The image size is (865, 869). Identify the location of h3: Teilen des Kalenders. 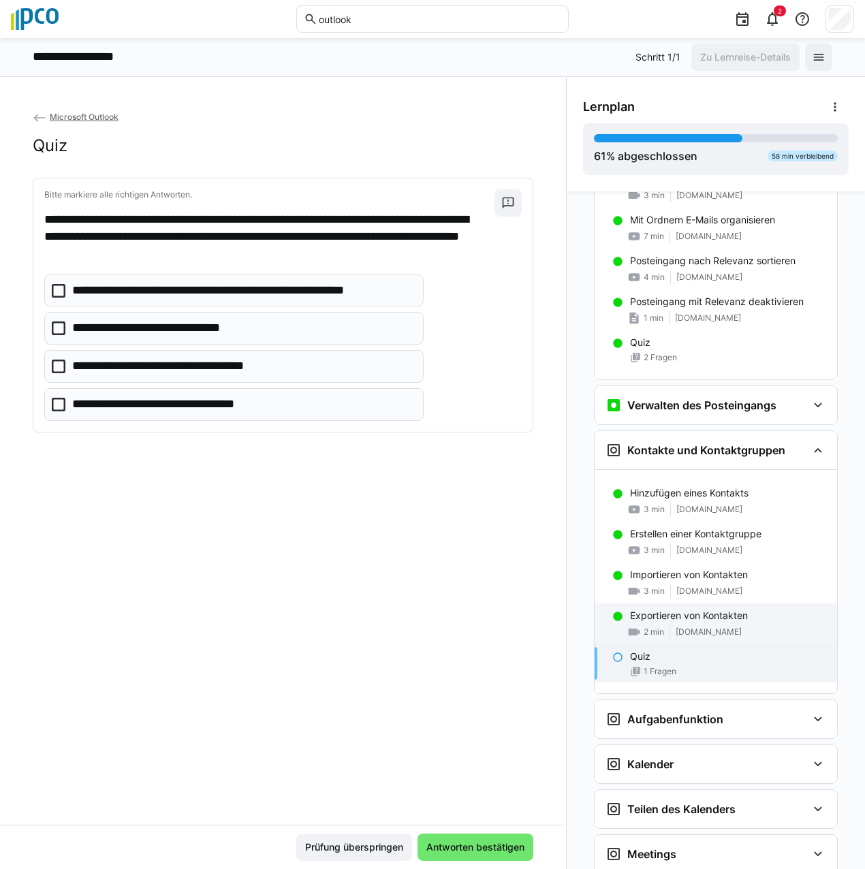
(681, 809).